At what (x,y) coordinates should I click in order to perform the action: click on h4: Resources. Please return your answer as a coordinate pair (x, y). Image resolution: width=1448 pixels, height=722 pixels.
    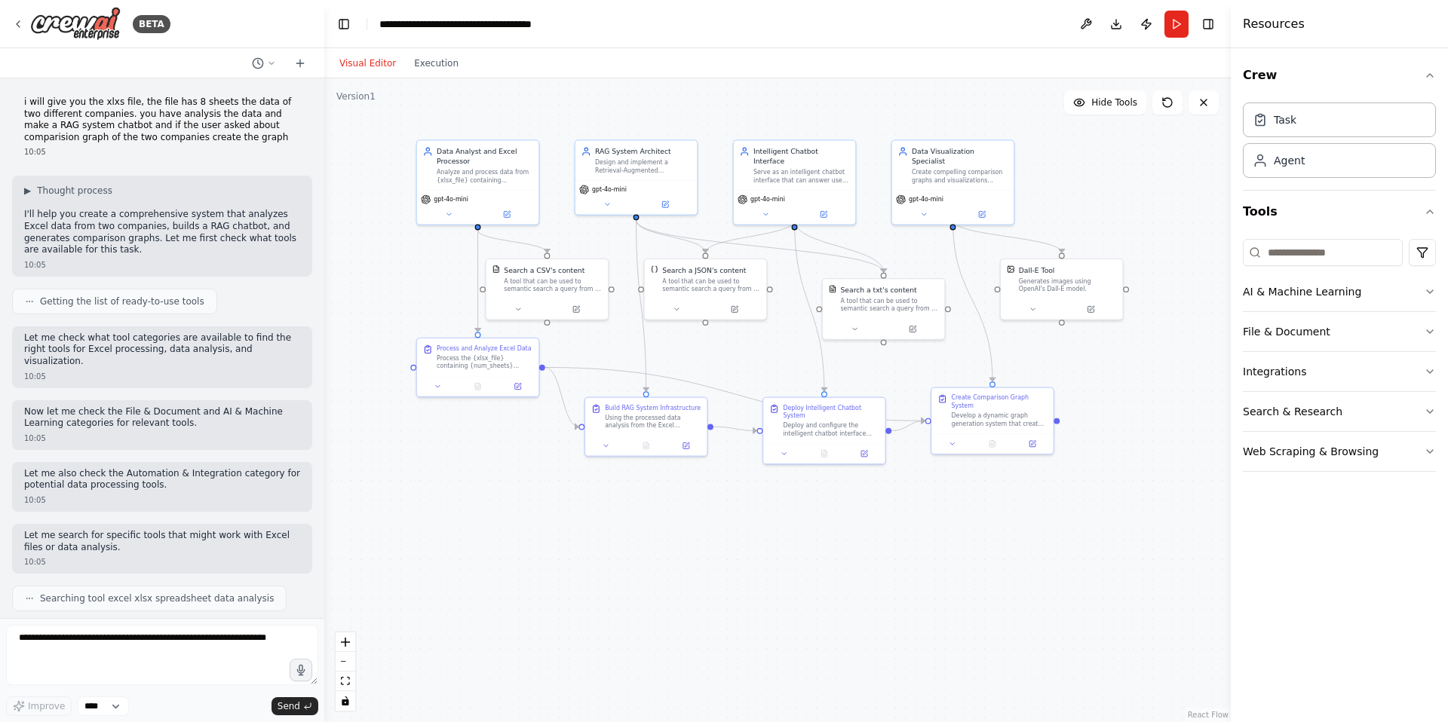
    Looking at the image, I should click on (1274, 24).